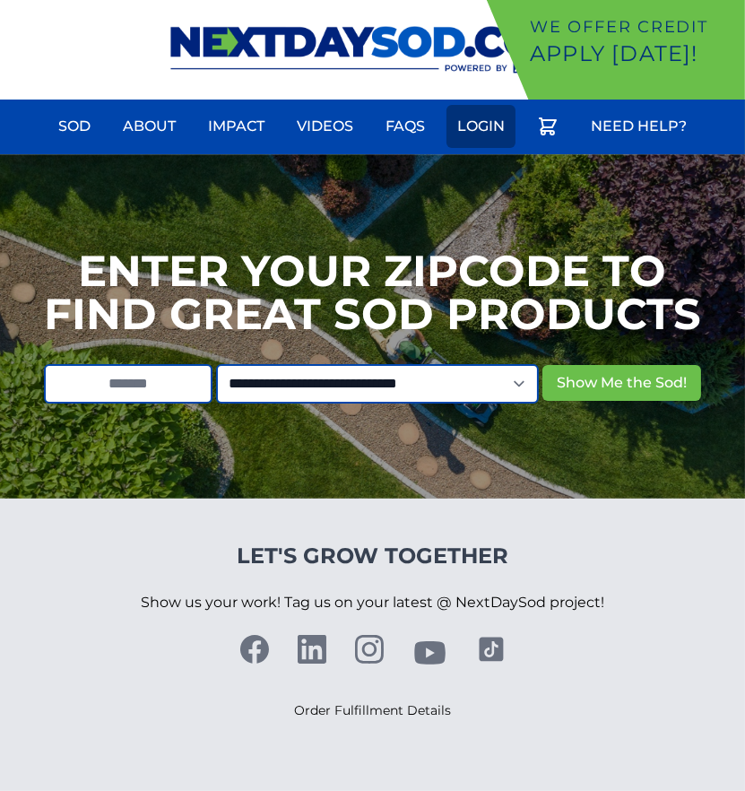 This screenshot has width=745, height=791. I want to click on p: Show us your work! Tag us on your latest @ NextDaySod project!, so click(372, 603).